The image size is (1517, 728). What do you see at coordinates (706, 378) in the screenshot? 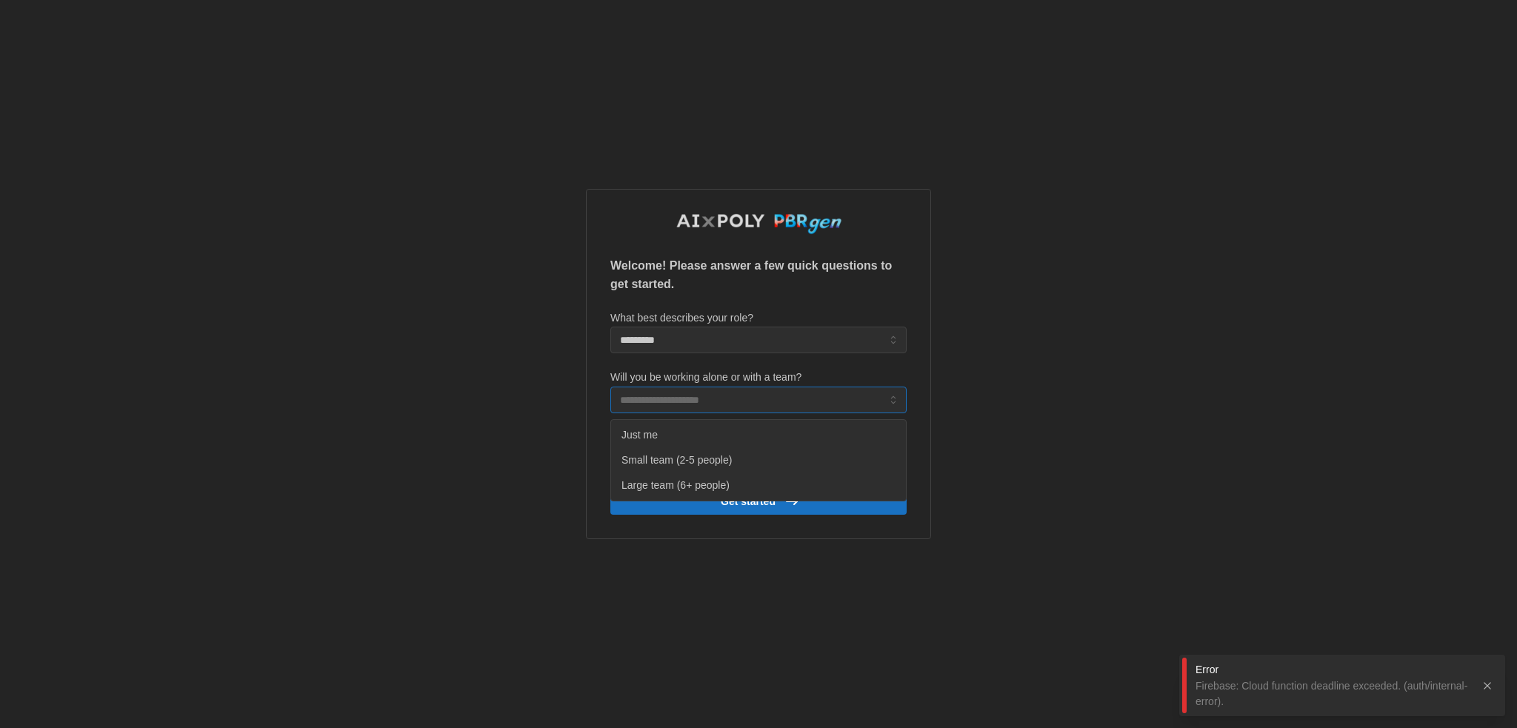
I see `label: Will you be working alone or with a team?` at bounding box center [706, 378].